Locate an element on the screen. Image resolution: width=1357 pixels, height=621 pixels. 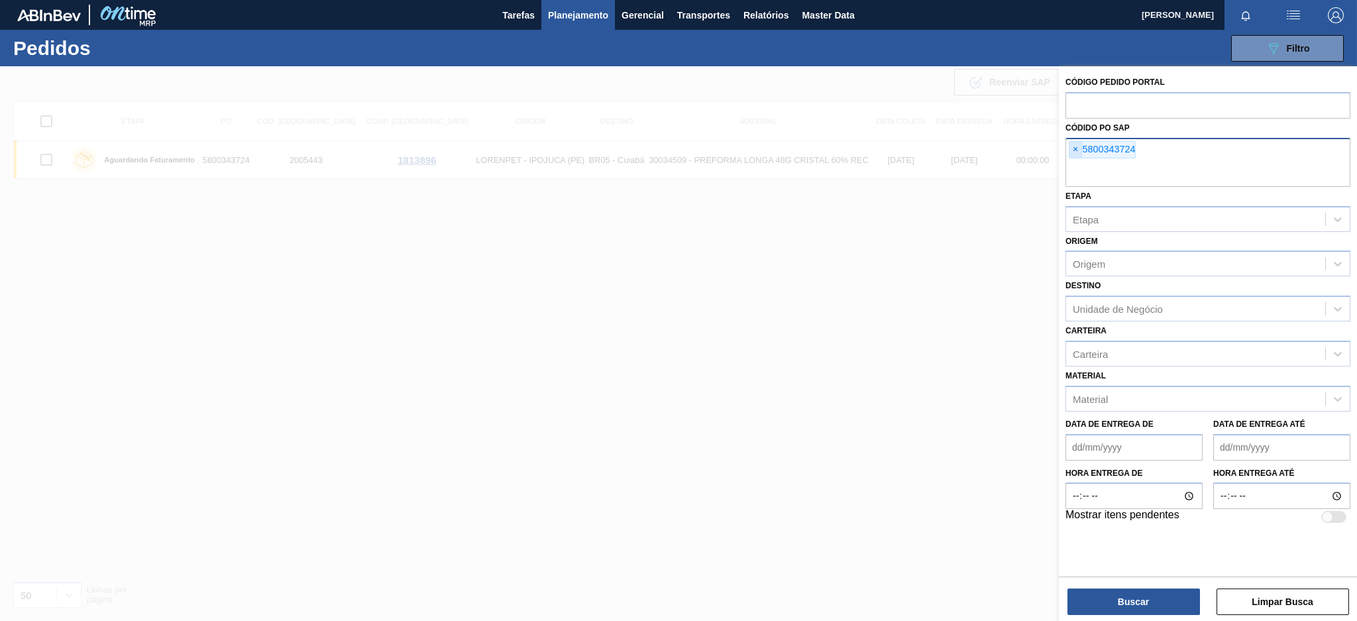
img: Logout is located at coordinates (1336, 15).